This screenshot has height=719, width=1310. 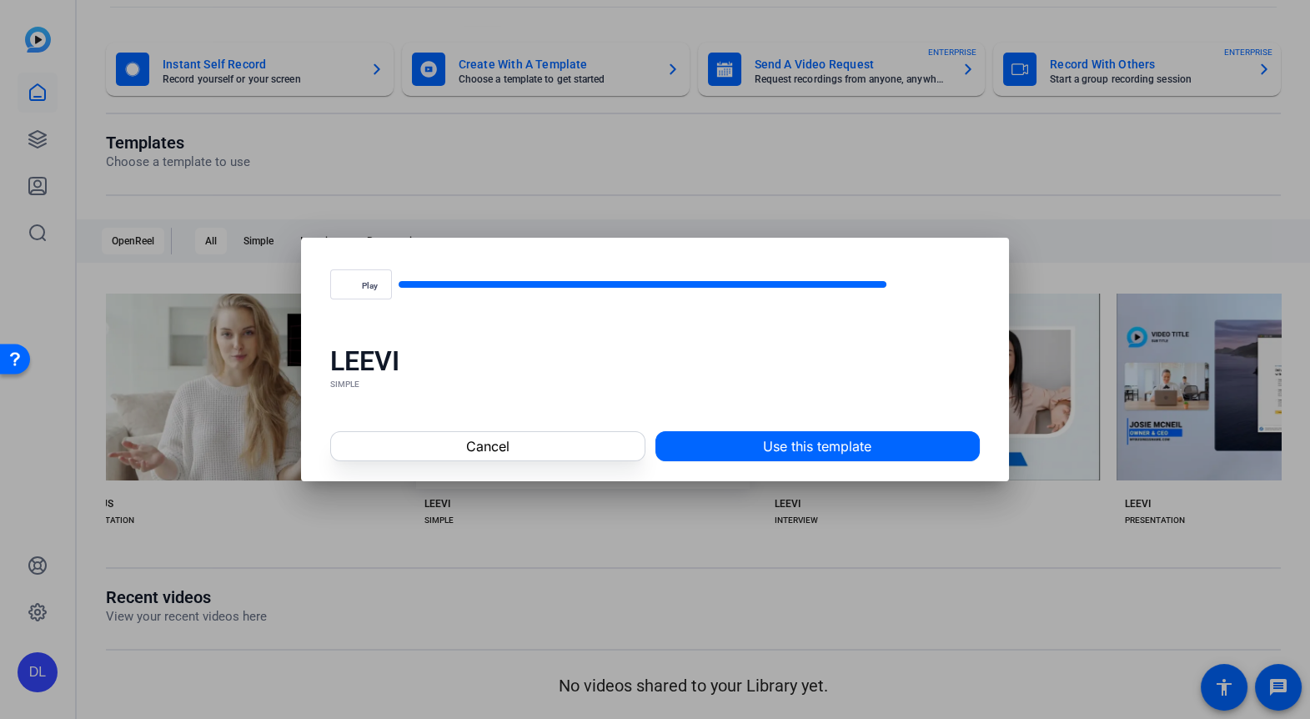 I want to click on button: Fullscreen, so click(x=959, y=284).